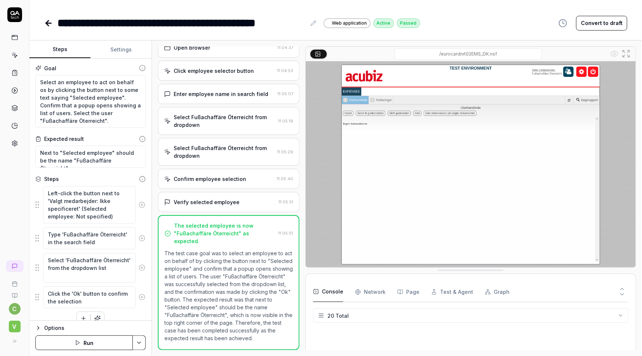 This screenshot has width=642, height=356. Describe the element at coordinates (214, 71) in the screenshot. I see `div: Click employee selector button` at that location.